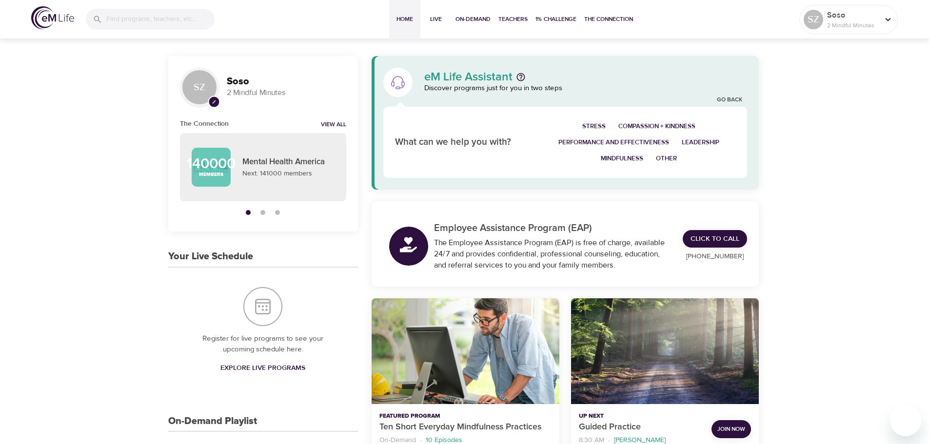  What do you see at coordinates (641, 417) in the screenshot?
I see `p: Up Next` at bounding box center [641, 417].